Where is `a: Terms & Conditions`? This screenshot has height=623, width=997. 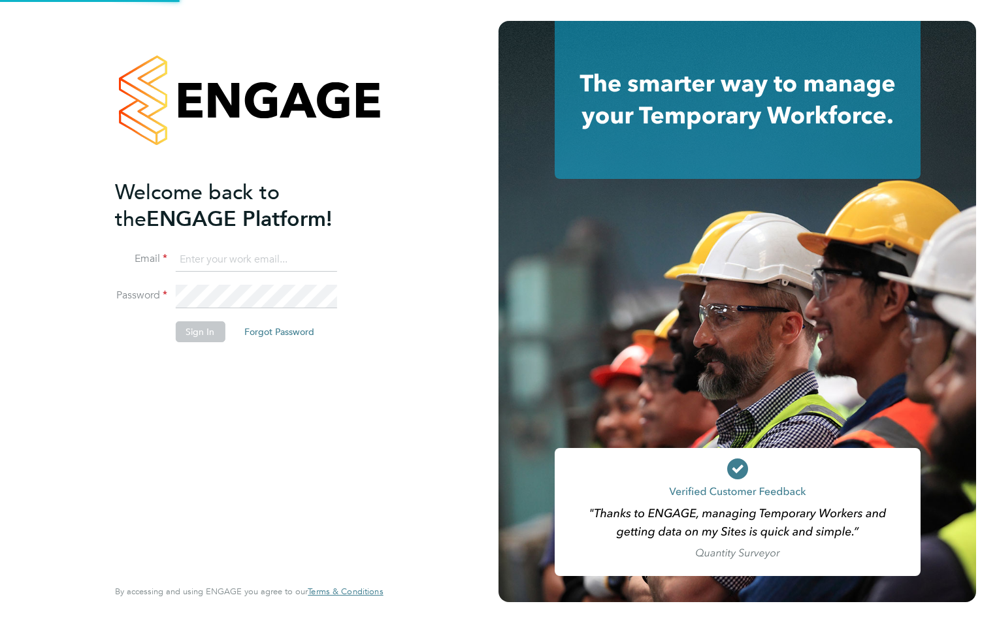 a: Terms & Conditions is located at coordinates (345, 592).